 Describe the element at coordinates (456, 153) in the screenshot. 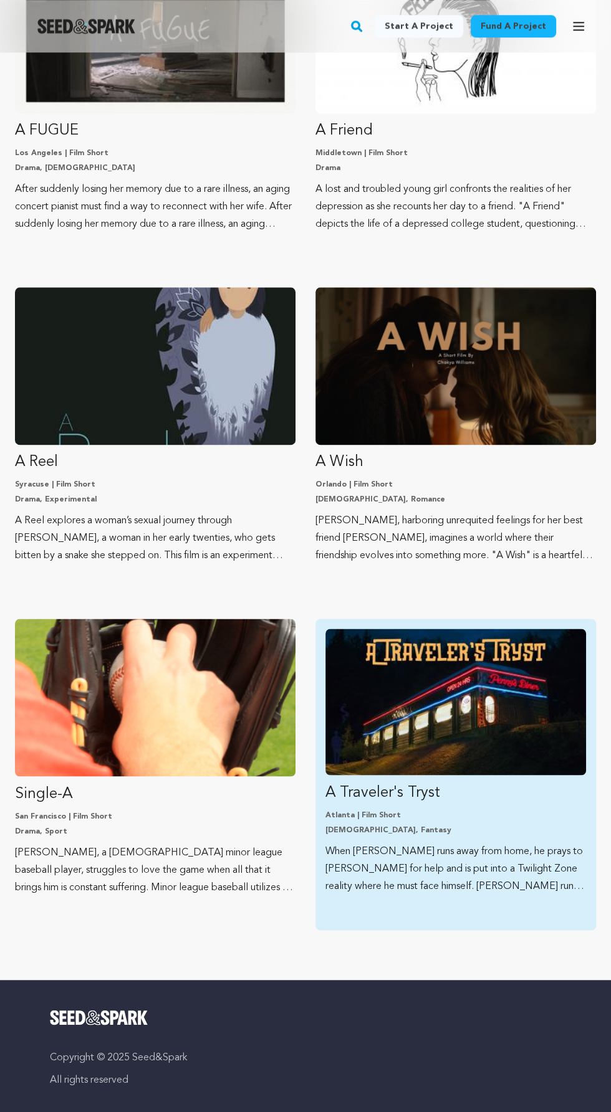

I see `p: Middletown | Film Short` at that location.